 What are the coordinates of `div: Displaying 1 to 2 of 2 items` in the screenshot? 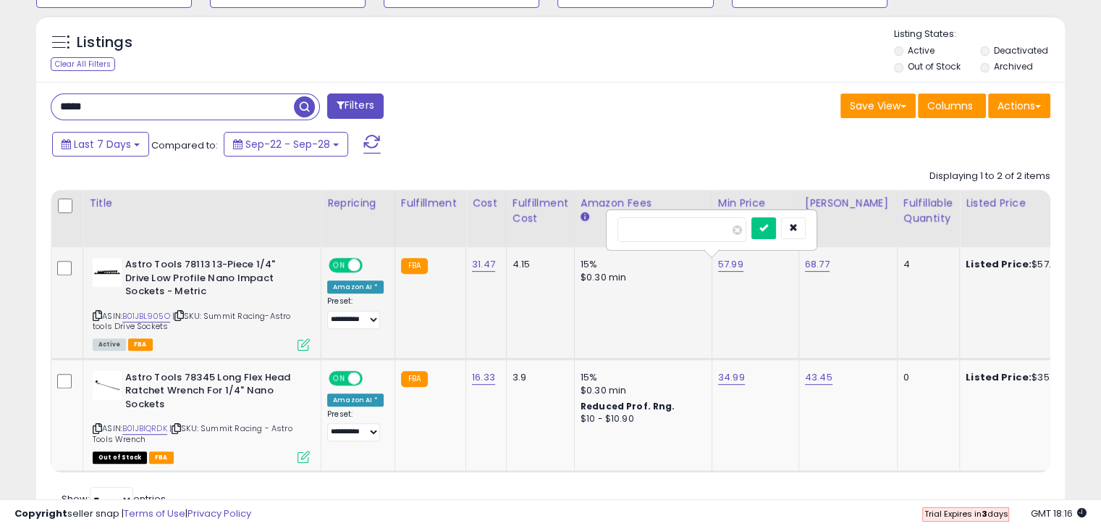 It's located at (990, 176).